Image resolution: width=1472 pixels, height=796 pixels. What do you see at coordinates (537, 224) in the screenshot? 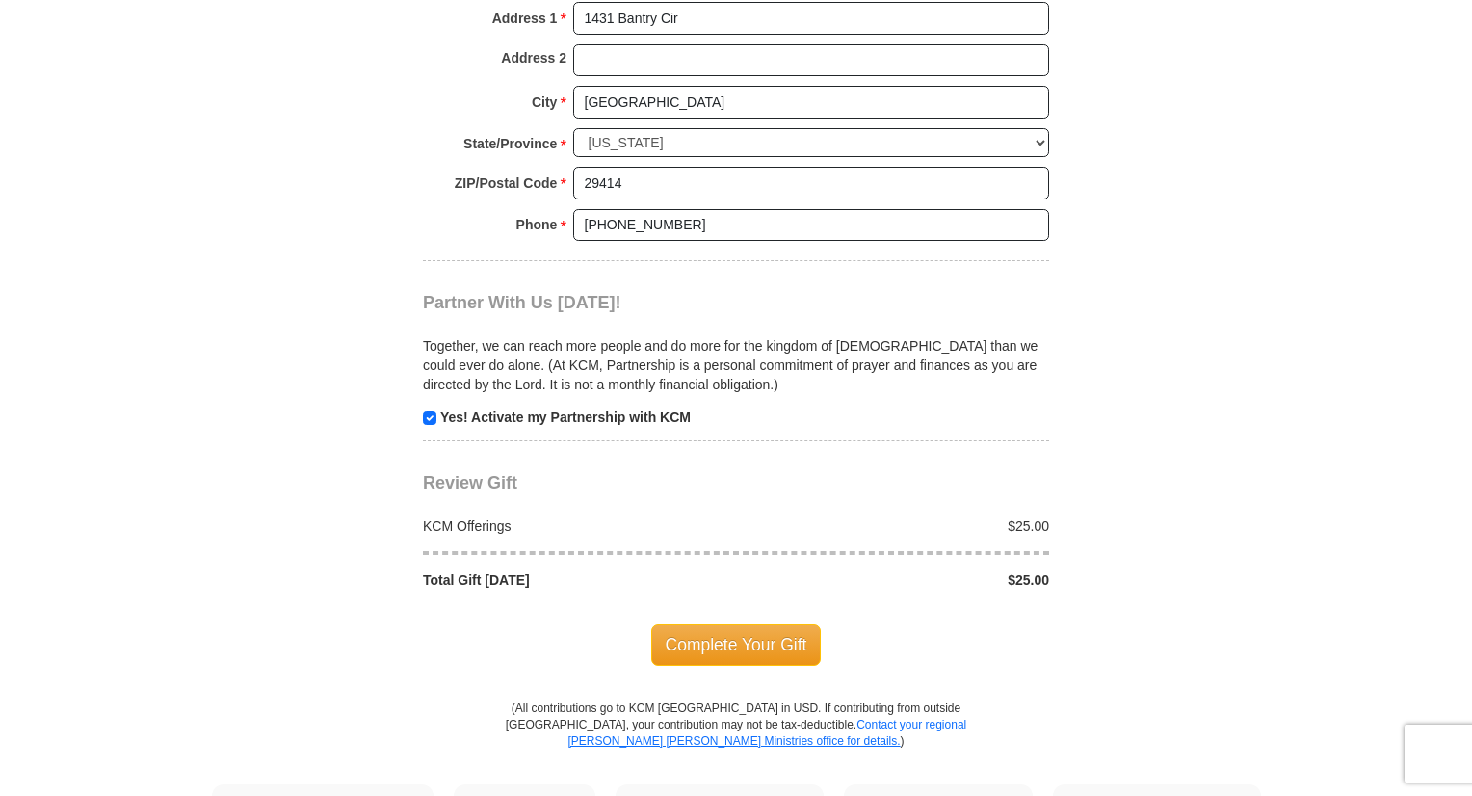
I see `strong: Phone` at bounding box center [537, 224].